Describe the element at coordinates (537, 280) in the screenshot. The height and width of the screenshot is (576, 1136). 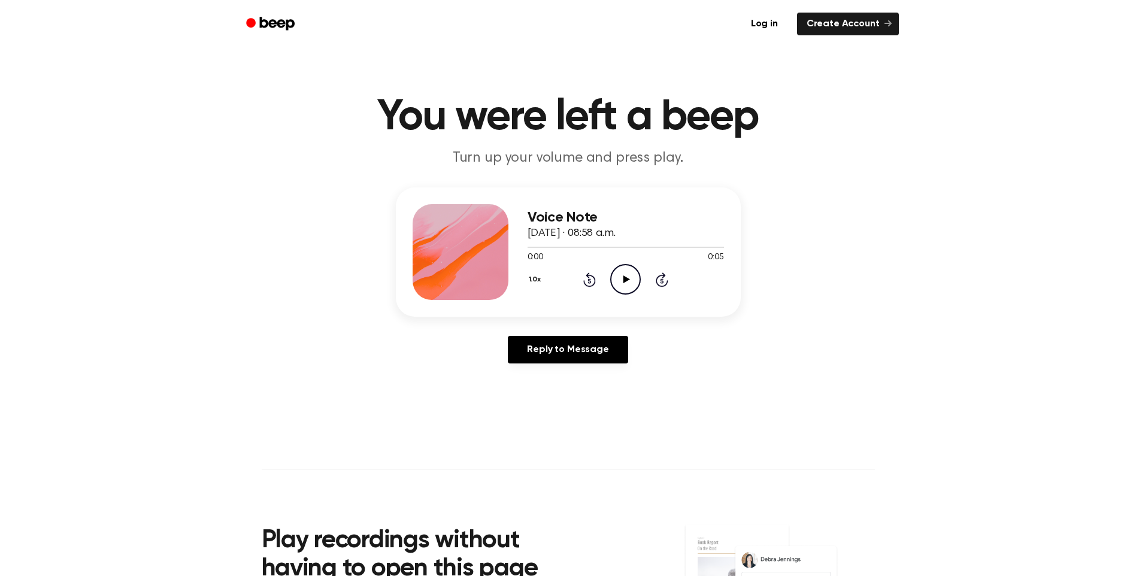
I see `button: 1.0x` at that location.